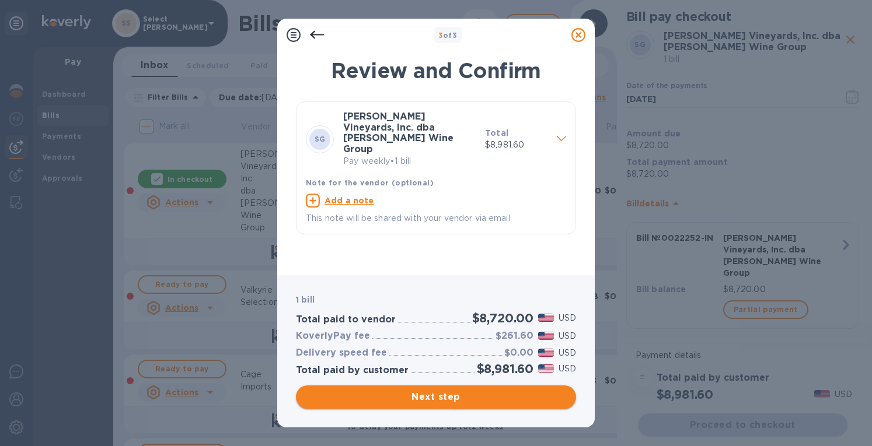  Describe the element at coordinates (516, 145) in the screenshot. I see `p: $8,981.60` at that location.